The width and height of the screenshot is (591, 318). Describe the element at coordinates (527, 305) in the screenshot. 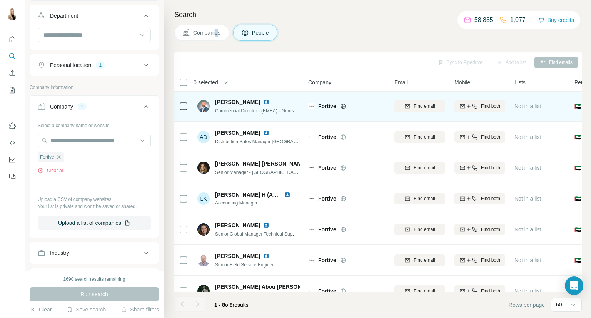

I see `span: Rows per page` at that location.